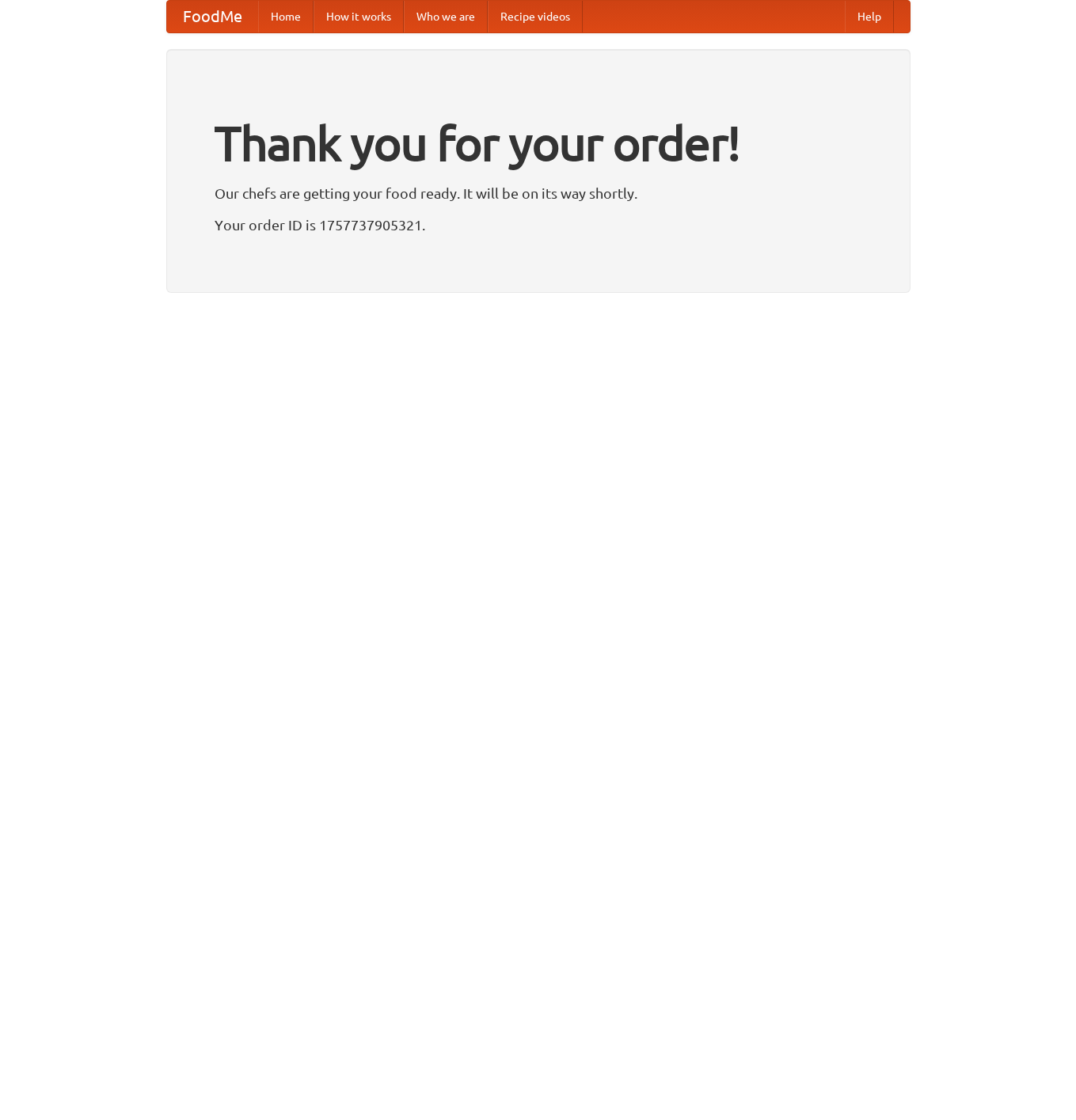 This screenshot has height=1120, width=1076. What do you see at coordinates (535, 17) in the screenshot?
I see `a: Recipe videos` at bounding box center [535, 17].